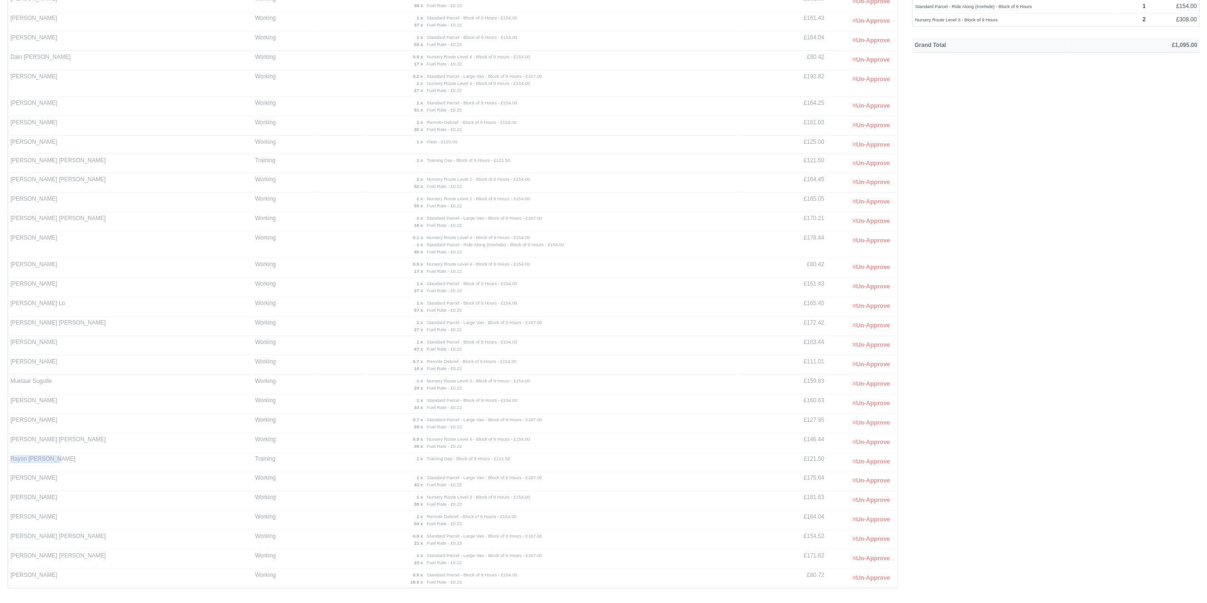 The width and height of the screenshot is (1207, 603). What do you see at coordinates (418, 349) in the screenshot?
I see `strong: 47 x` at bounding box center [418, 349].